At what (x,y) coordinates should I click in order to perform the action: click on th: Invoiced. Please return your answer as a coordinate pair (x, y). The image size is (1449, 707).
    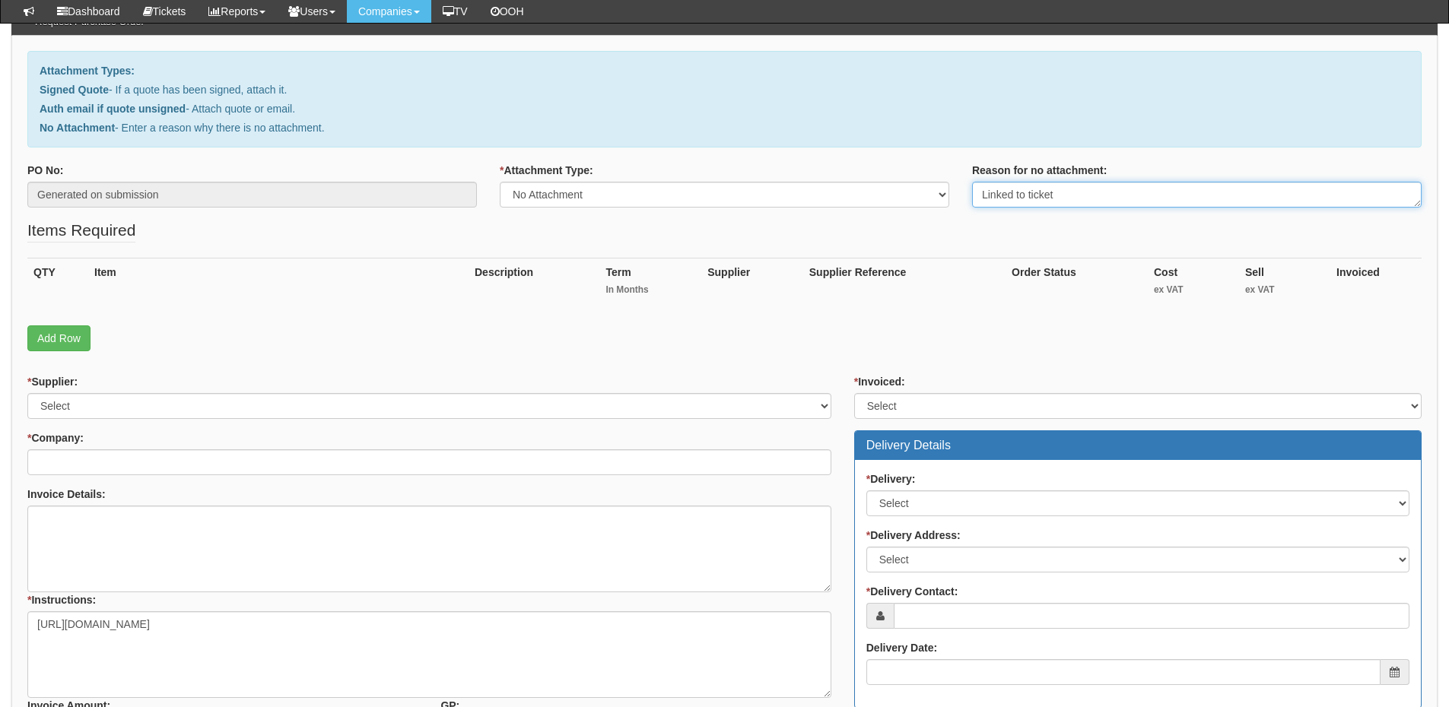
    Looking at the image, I should click on (1376, 284).